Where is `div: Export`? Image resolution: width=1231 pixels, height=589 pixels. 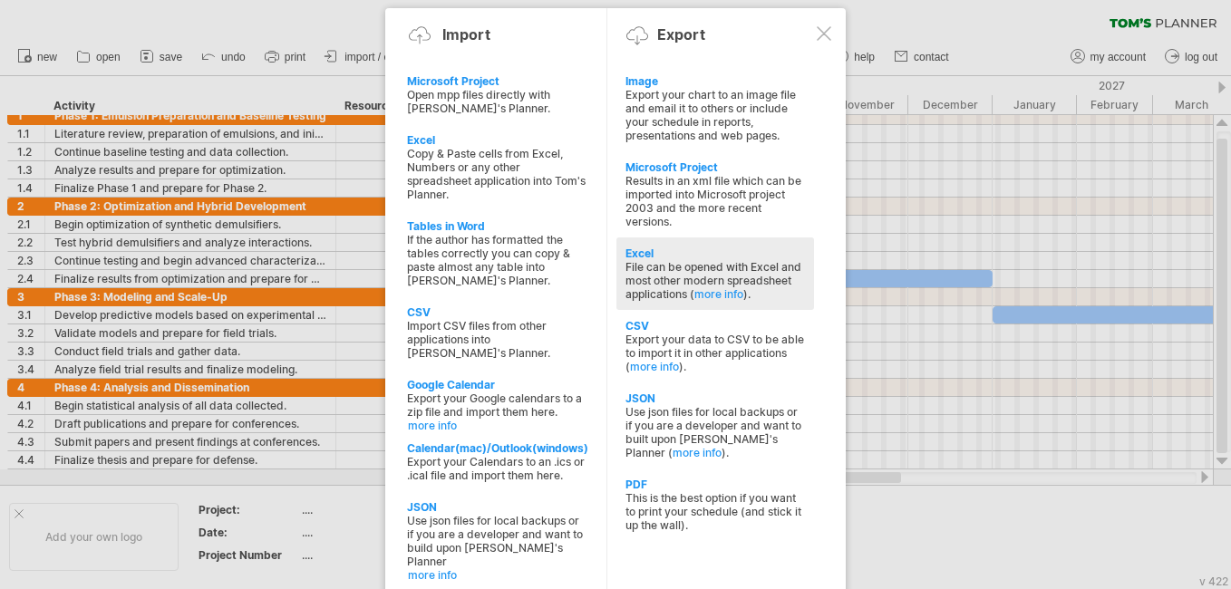 div: Export is located at coordinates (681, 34).